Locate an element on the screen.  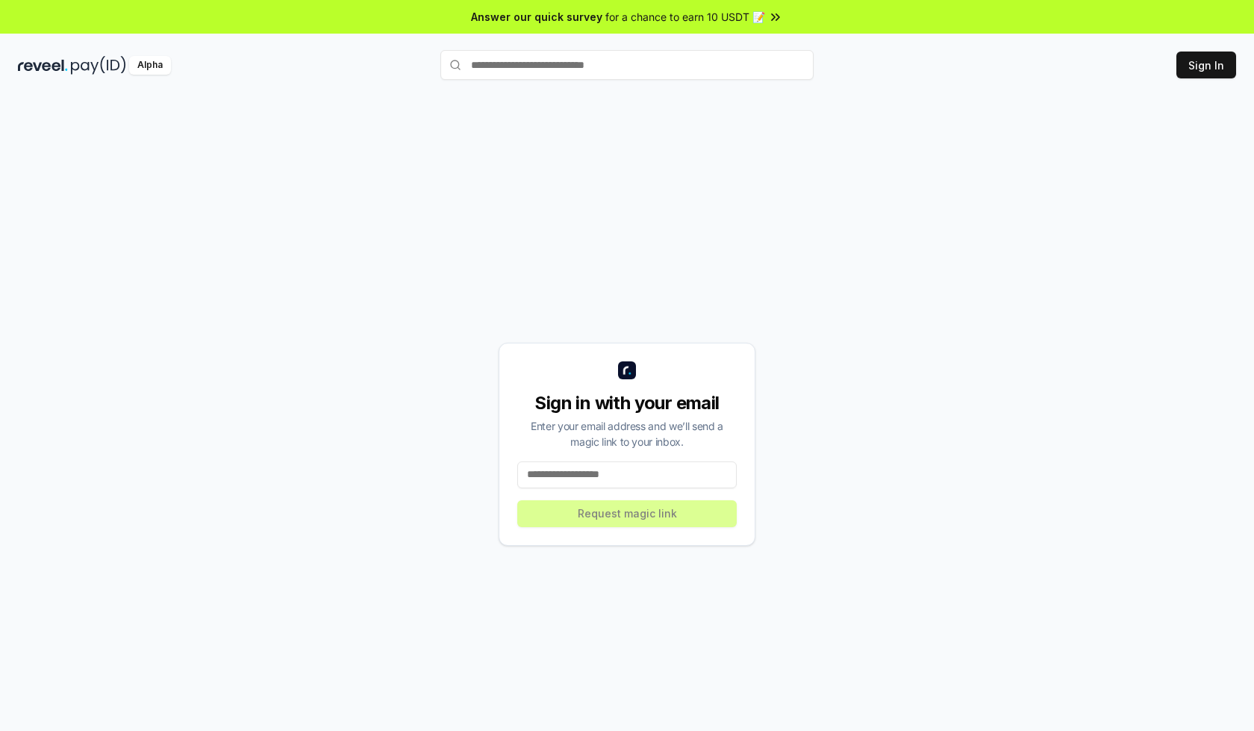
div: Enter your email address and we’ll send a magic link to your inbox. is located at coordinates (627, 434).